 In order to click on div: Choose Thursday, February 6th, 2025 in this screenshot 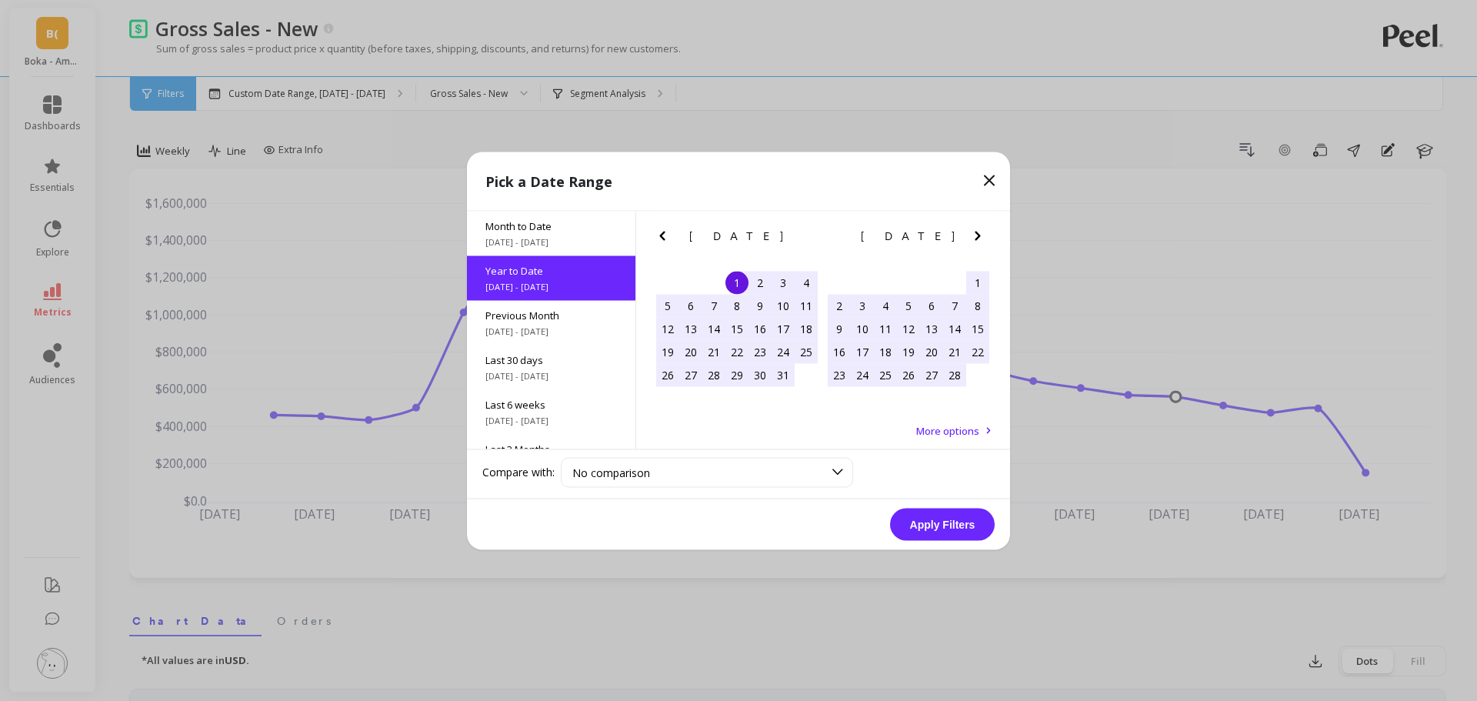, I will do `click(932, 305)`.